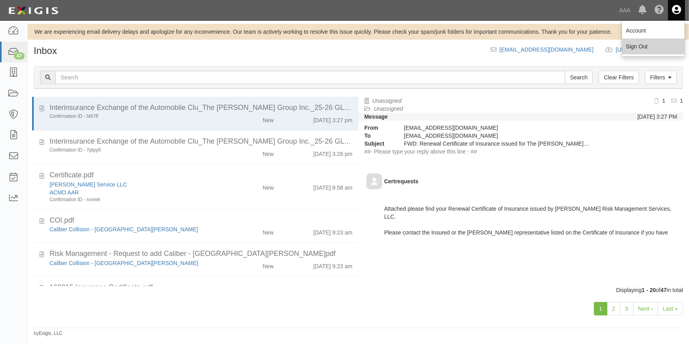 Image resolution: width=689 pixels, height=344 pixels. What do you see at coordinates (671, 309) in the screenshot?
I see `a: Last »` at bounding box center [671, 309].